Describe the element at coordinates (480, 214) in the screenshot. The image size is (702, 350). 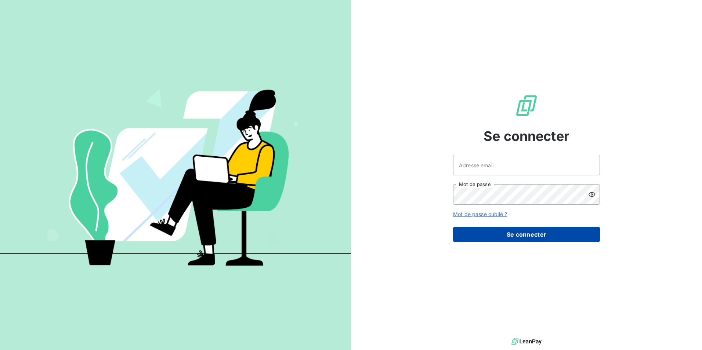
I see `a: Mot de passe oublié ?` at that location.